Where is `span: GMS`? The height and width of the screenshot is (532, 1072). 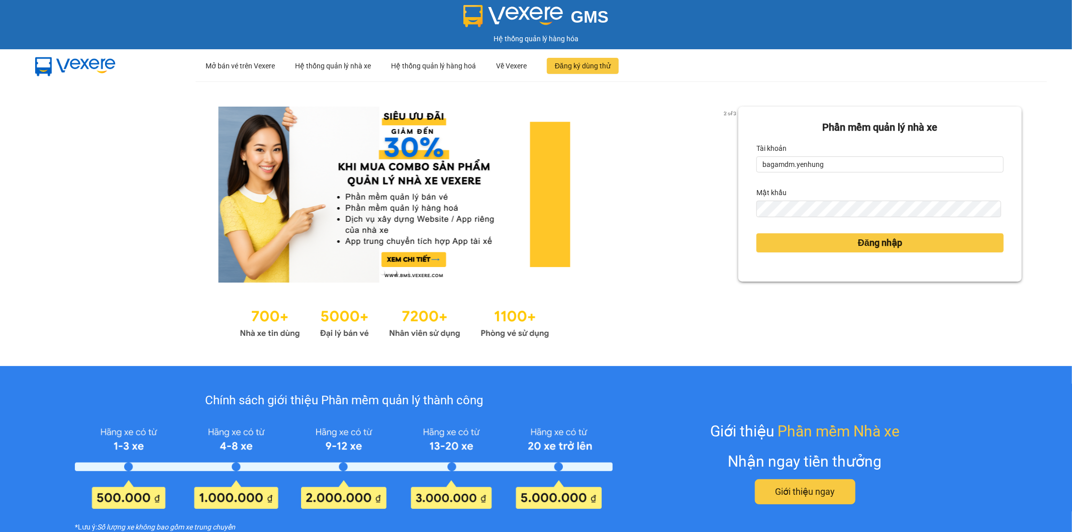
span: GMS is located at coordinates (590, 17).